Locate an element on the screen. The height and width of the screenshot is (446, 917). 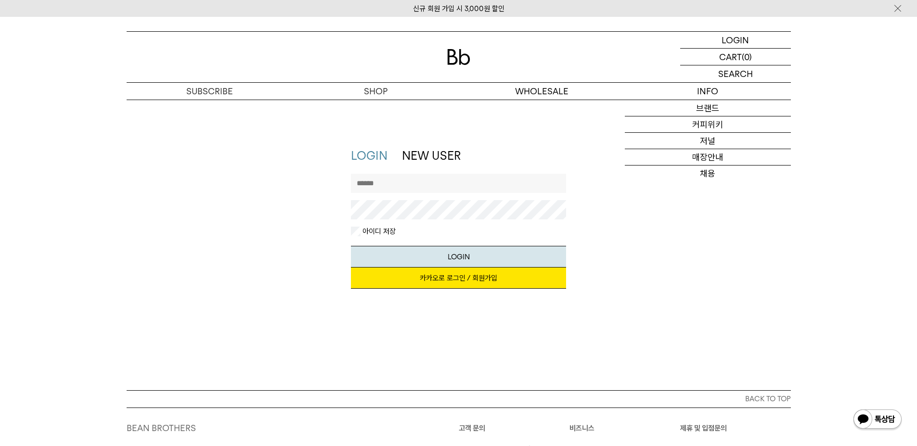
p: SUBSCRIBE is located at coordinates (209, 91).